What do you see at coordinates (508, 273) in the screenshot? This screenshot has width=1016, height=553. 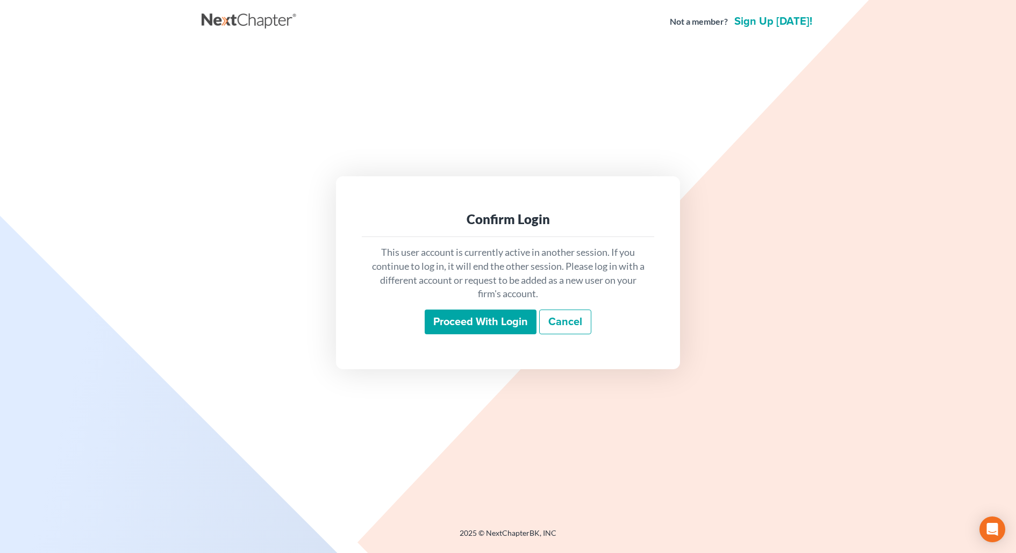 I see `p: This user account is currently active in another session. If you continue to log in, it will end ...` at bounding box center [508, 273].